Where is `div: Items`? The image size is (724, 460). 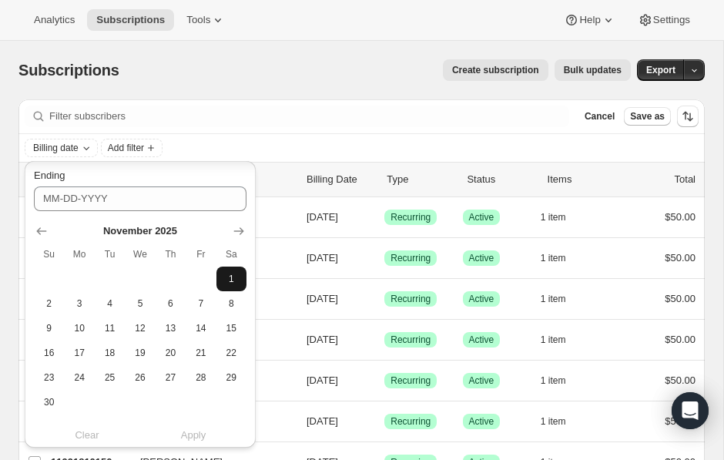
div: Items is located at coordinates (581, 179).